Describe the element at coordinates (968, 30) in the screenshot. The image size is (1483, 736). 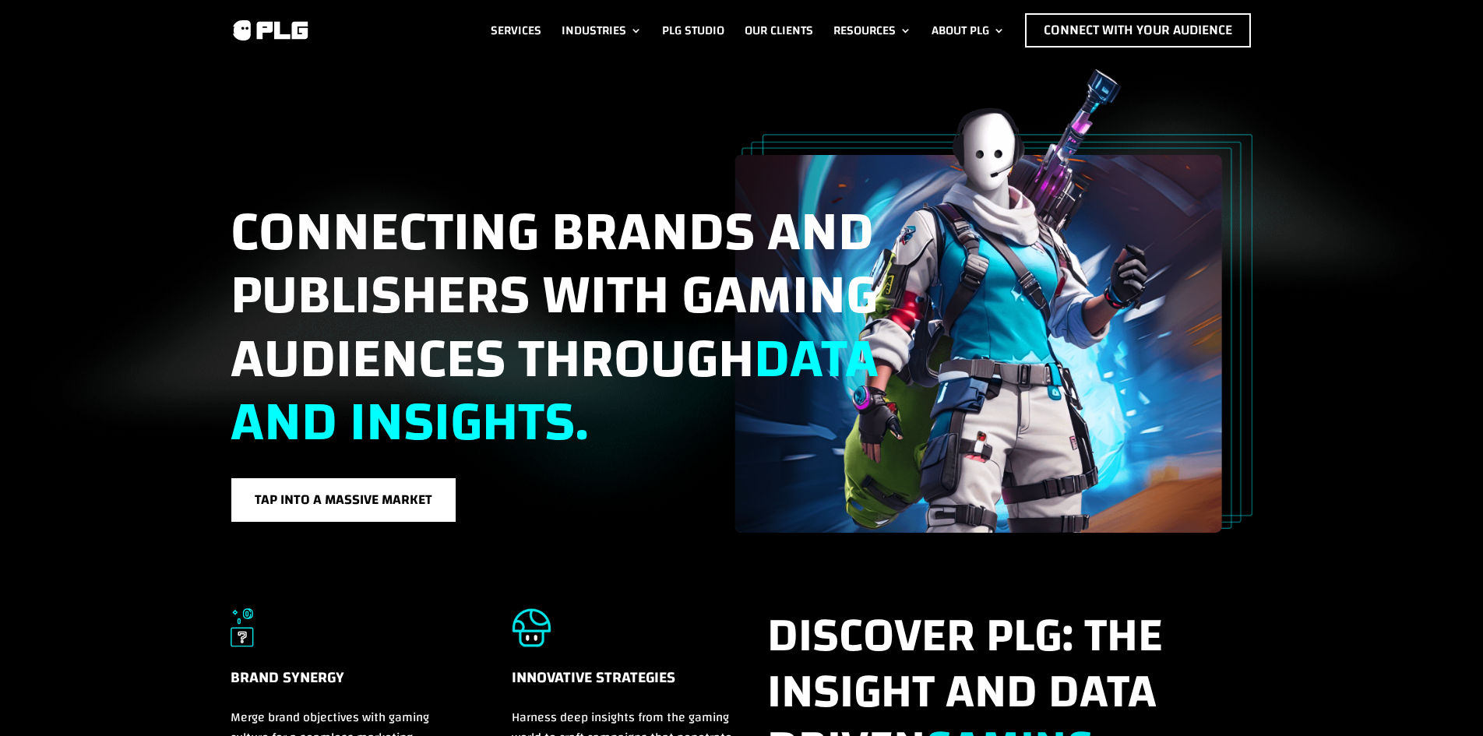
I see `a: About PLG` at that location.